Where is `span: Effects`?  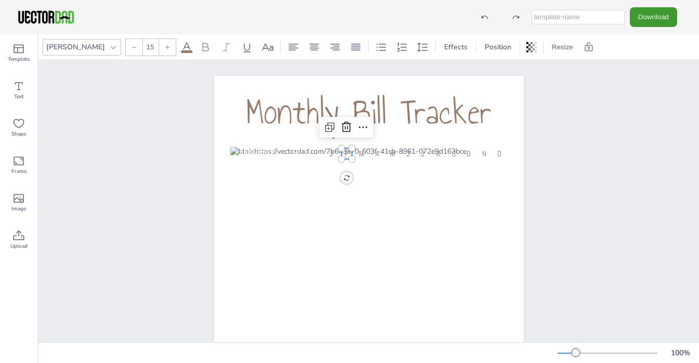 span: Effects is located at coordinates (455, 47).